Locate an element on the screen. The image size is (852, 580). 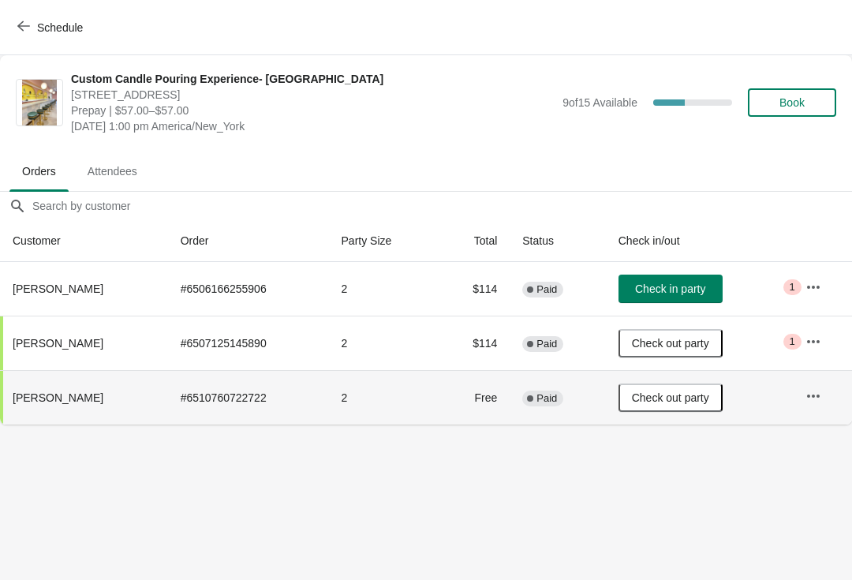
td: # 6506166255906 is located at coordinates (248, 289).